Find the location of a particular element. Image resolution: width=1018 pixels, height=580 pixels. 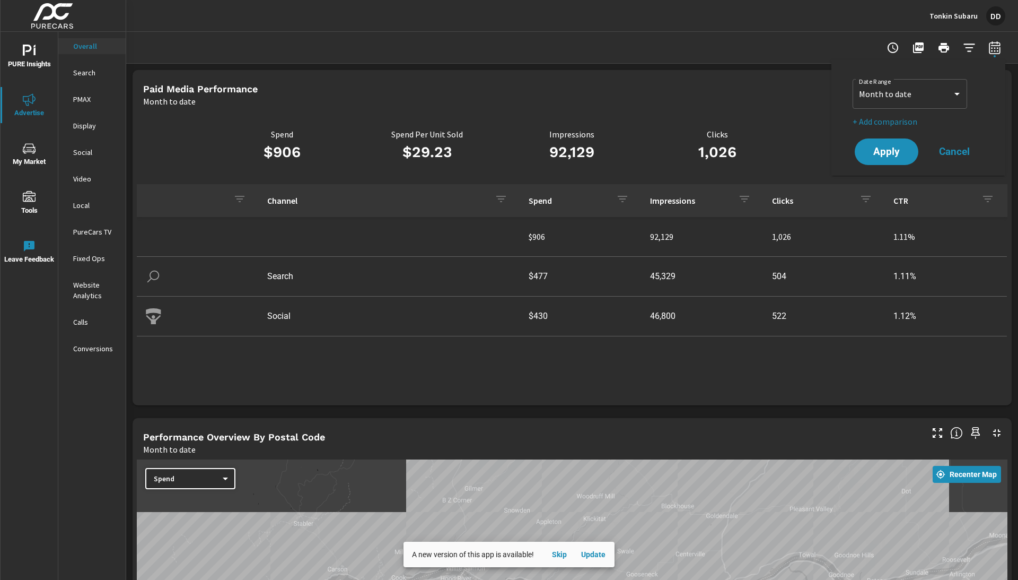

p: 1,026 is located at coordinates (825, 236).